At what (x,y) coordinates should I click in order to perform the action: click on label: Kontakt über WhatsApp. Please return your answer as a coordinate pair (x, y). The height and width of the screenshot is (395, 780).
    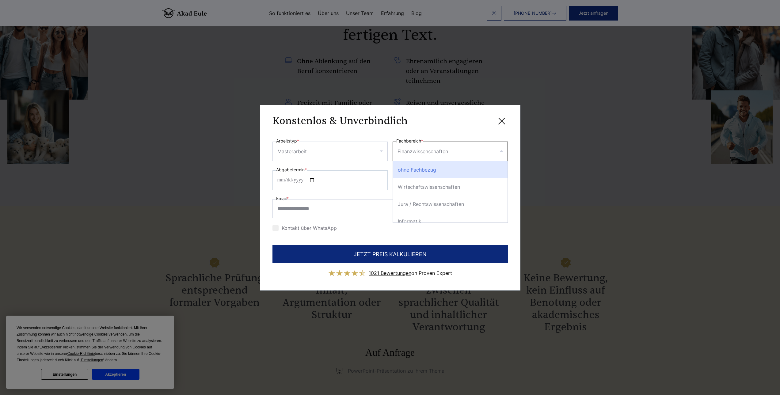
    Looking at the image, I should click on (305, 228).